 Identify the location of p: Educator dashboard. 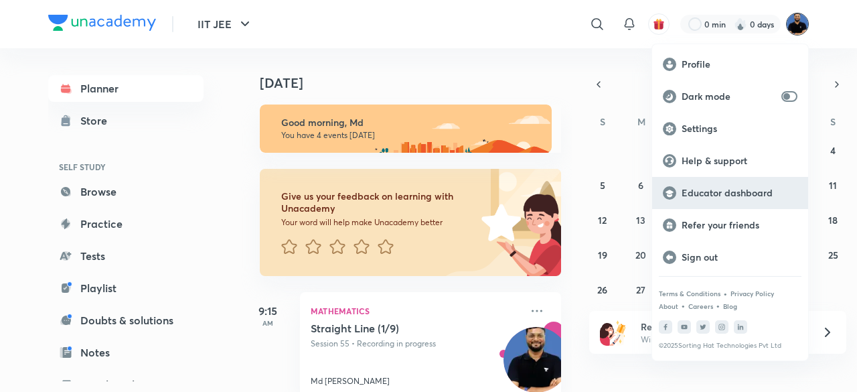
(739, 193).